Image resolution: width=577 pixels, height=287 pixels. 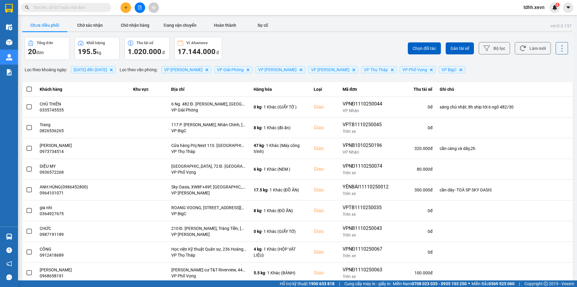 What do you see at coordinates (280, 169) in the screenshot?
I see `div: - 1 Khác (NEM )` at bounding box center [280, 169].